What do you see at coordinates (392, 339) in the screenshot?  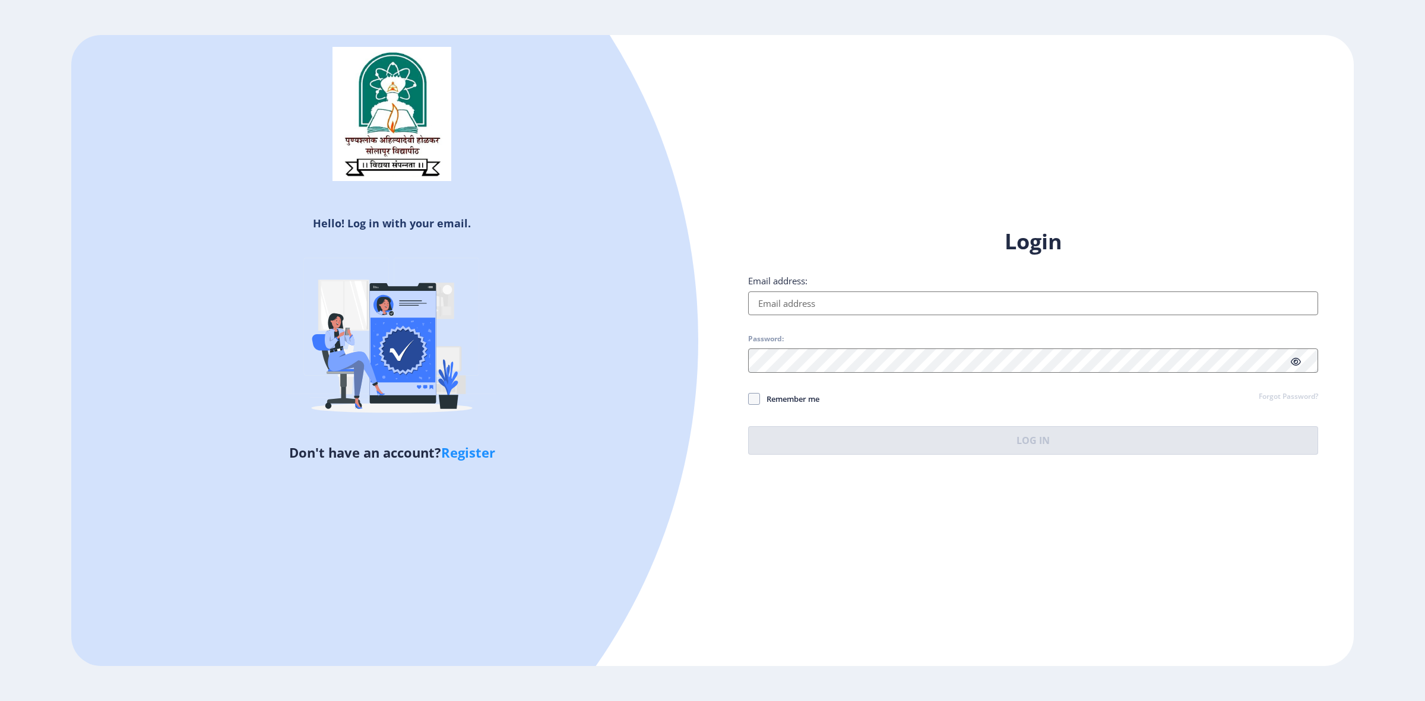 I see `img: Verified-rafiki.svg` at bounding box center [392, 339].